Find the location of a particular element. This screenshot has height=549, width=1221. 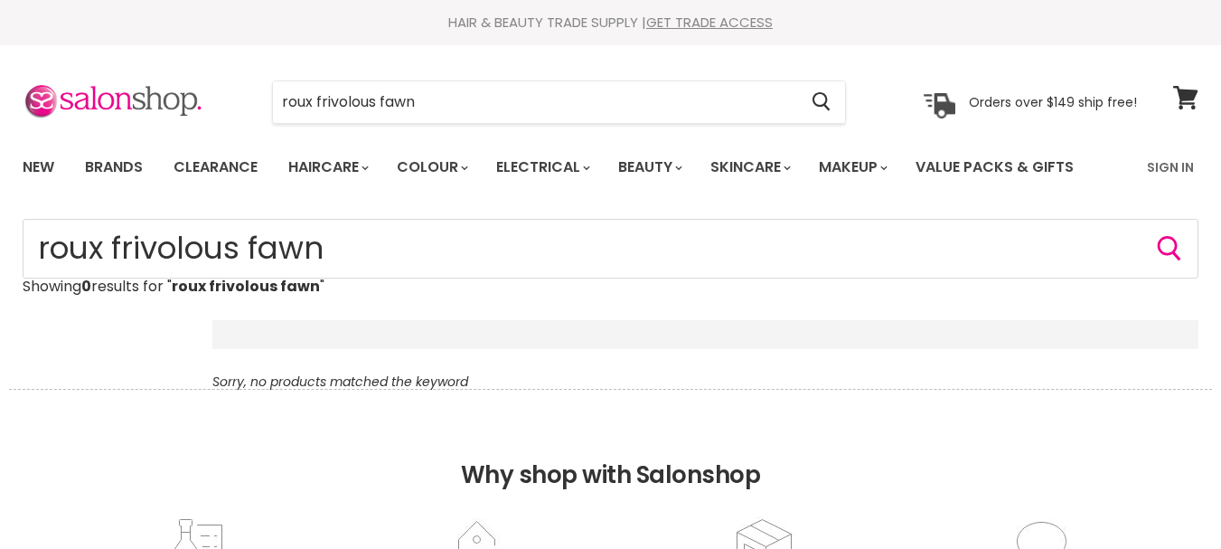

a: Clearance is located at coordinates (215, 167).